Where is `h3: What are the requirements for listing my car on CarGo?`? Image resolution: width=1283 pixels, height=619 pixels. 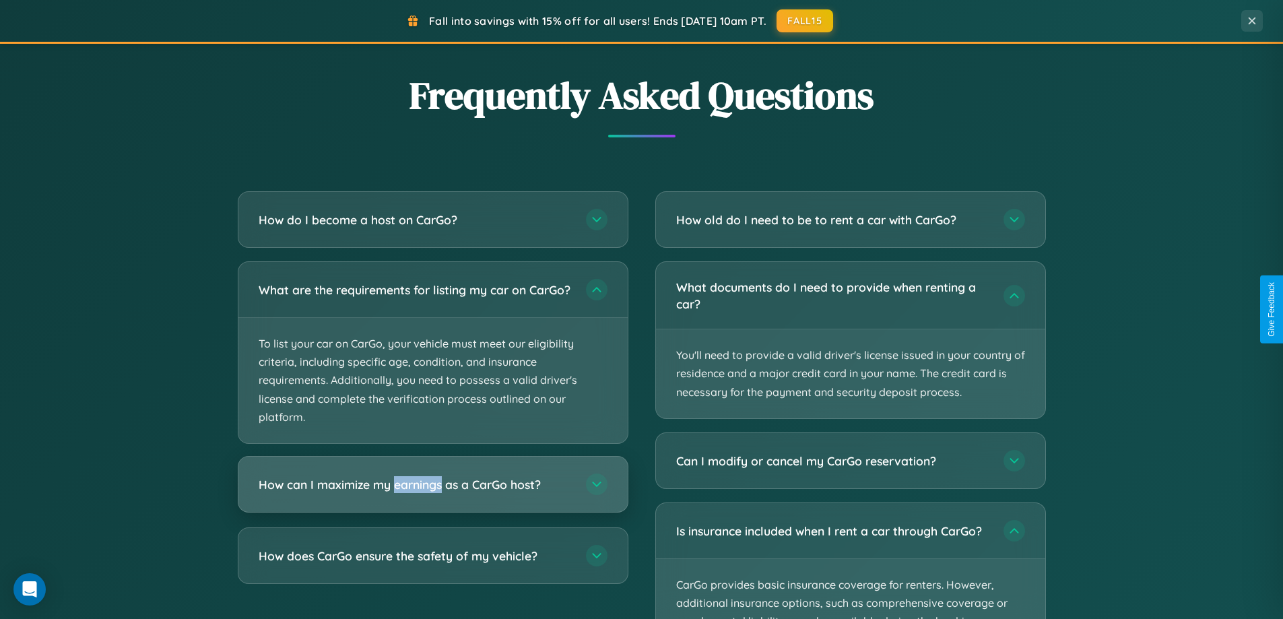 h3: What are the requirements for listing my car on CarGo? is located at coordinates (416, 290).